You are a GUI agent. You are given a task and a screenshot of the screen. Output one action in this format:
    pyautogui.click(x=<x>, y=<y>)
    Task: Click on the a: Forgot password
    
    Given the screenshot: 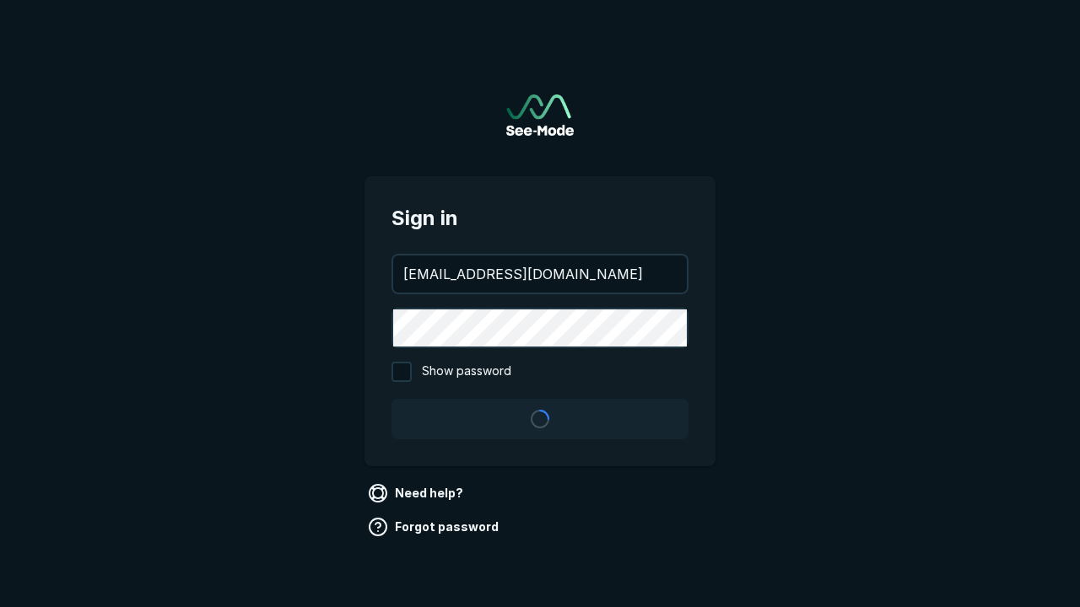 What is the action you would take?
    pyautogui.click(x=435, y=527)
    